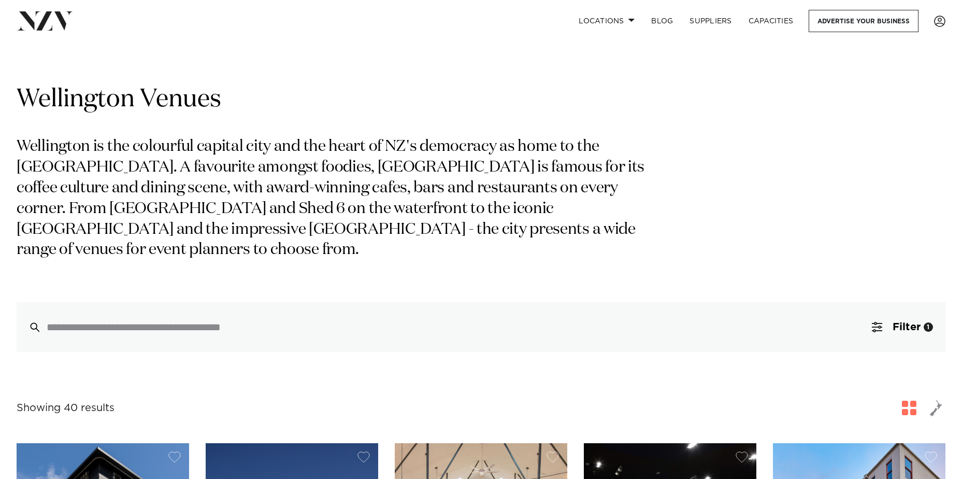 This screenshot has height=479, width=962. Describe the element at coordinates (710, 21) in the screenshot. I see `a: SUPPLIERS` at that location.